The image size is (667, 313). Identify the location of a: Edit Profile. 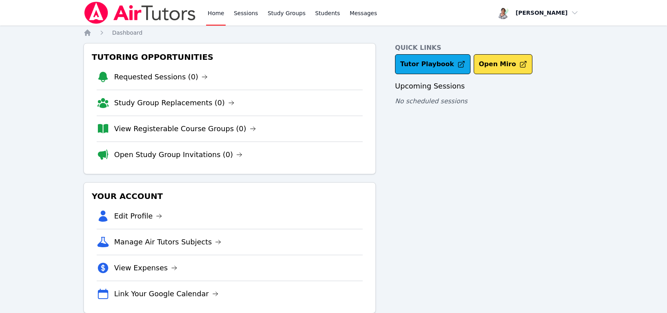
(138, 216).